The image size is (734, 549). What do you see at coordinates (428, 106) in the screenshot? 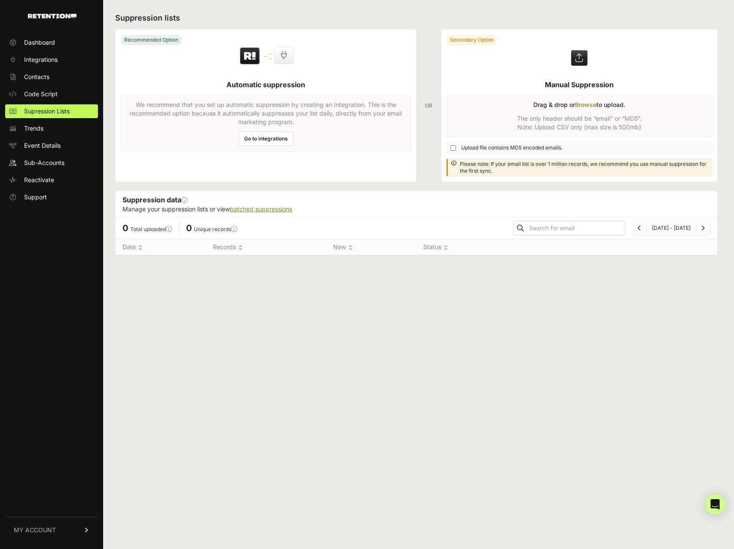
I see `div: OR` at bounding box center [428, 106].